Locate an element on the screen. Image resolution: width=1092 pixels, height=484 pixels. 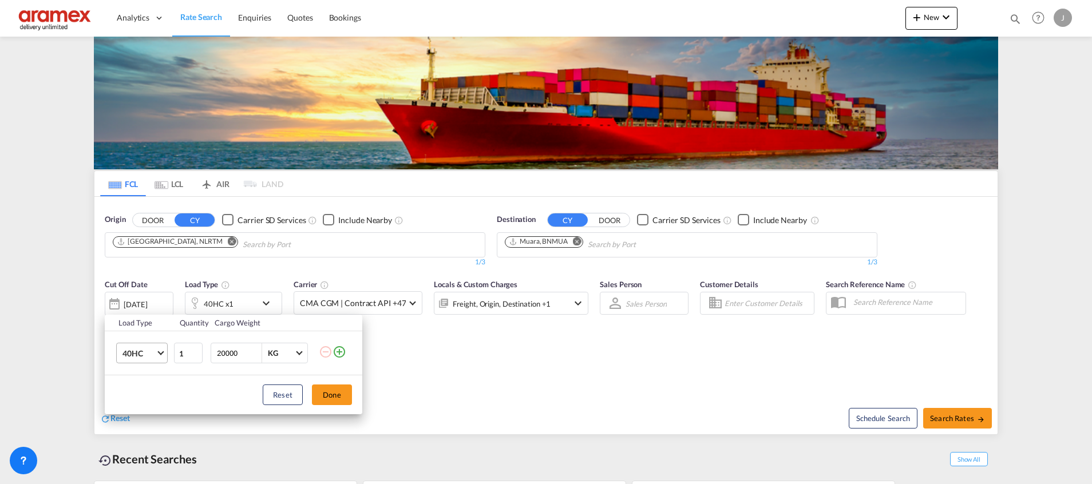
md-icon: icon-minus-circle-outline is located at coordinates (326, 352).